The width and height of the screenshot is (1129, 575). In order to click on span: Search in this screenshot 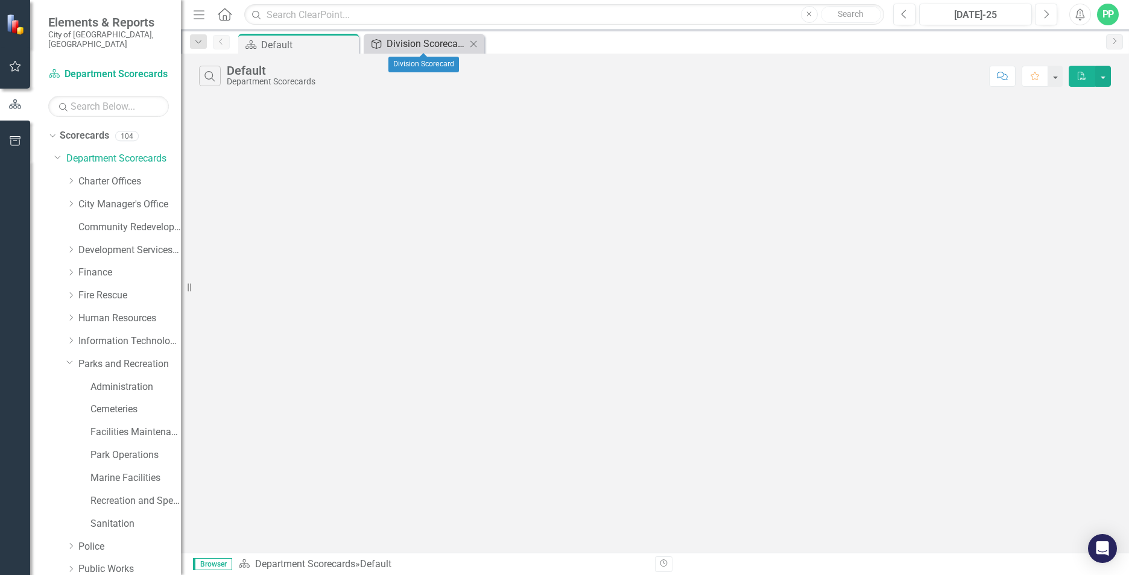, I will do `click(850, 14)`.